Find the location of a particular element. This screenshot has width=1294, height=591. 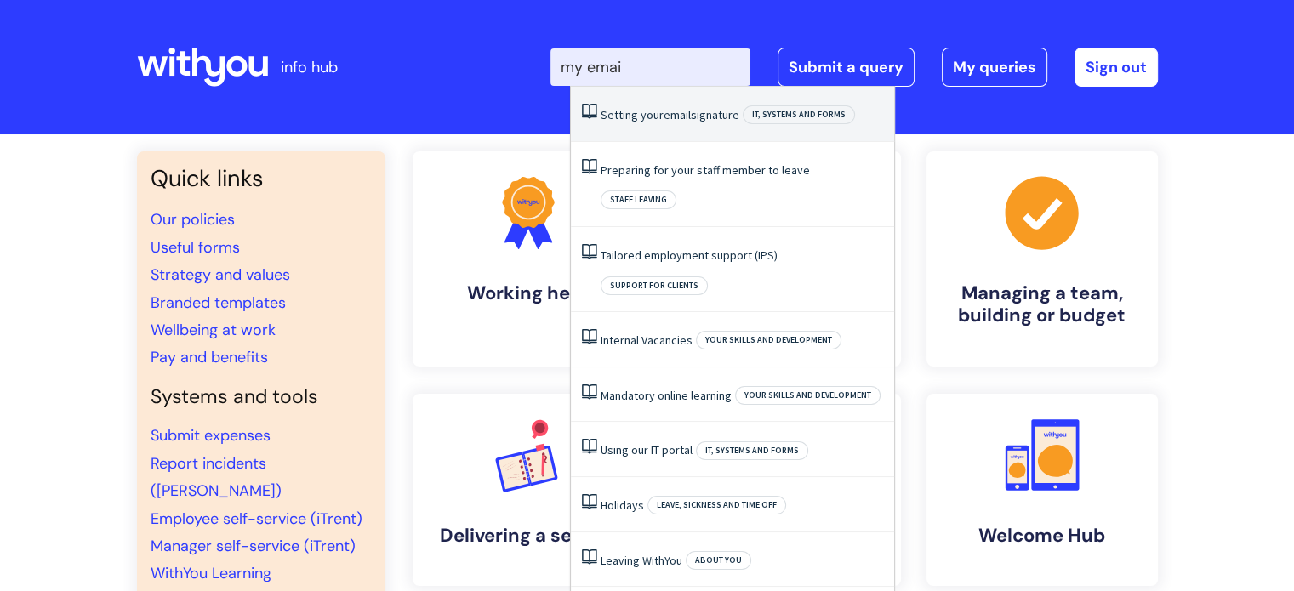

a: Delivering a service is located at coordinates (528, 490).